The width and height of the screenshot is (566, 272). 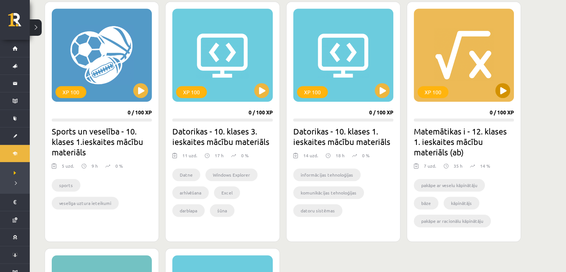 I want to click on li: Windows Explorer, so click(x=232, y=175).